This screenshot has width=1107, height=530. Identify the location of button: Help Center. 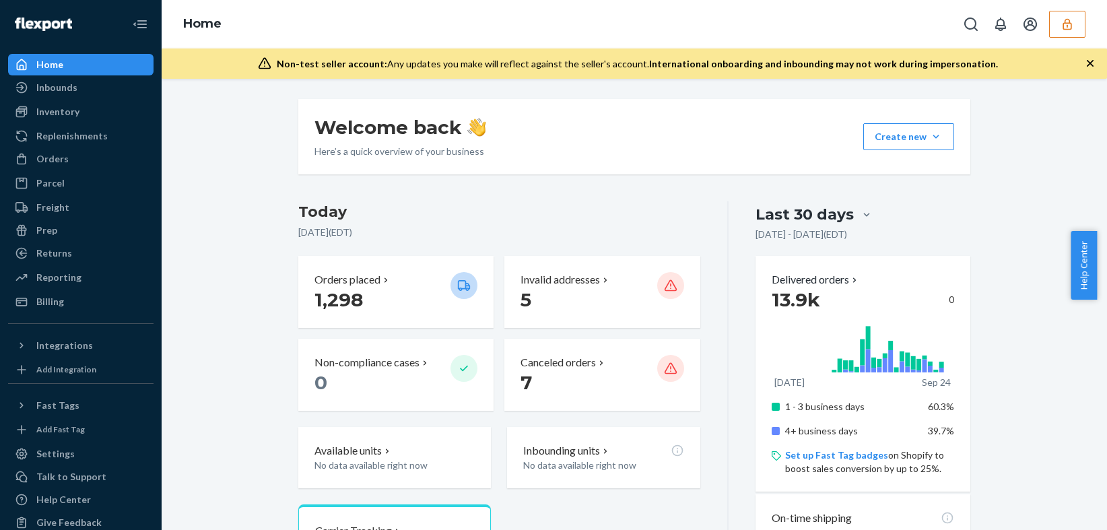
(1083, 265).